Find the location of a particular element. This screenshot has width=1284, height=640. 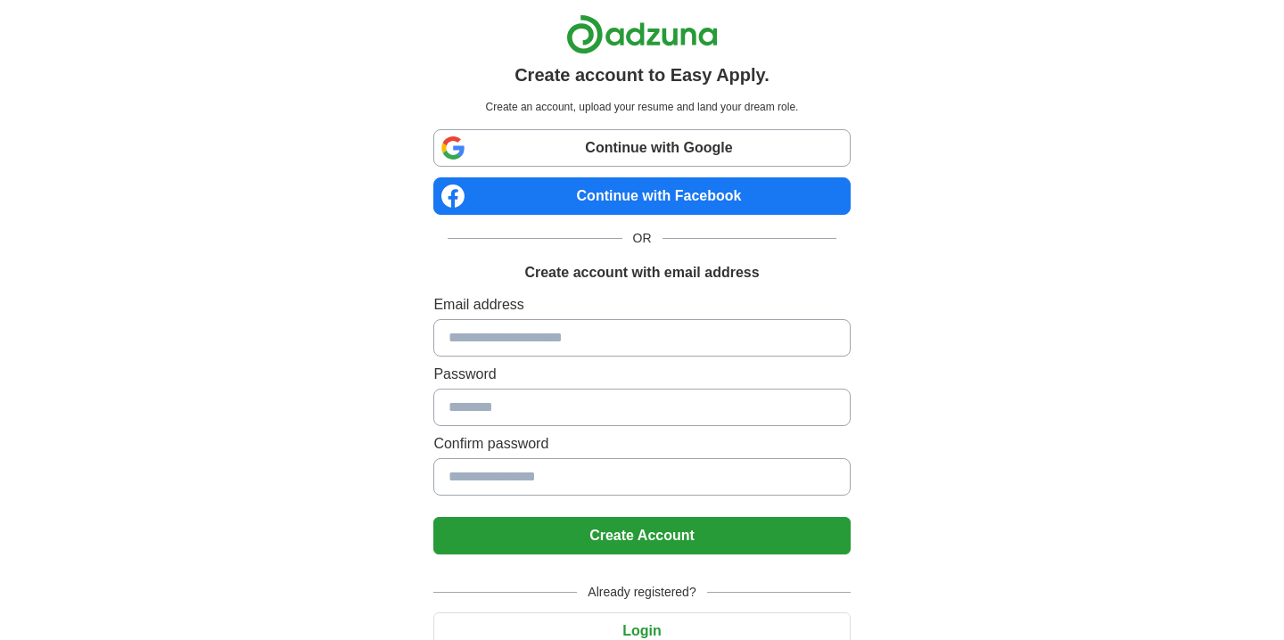

label: Confirm password is located at coordinates (641, 444).